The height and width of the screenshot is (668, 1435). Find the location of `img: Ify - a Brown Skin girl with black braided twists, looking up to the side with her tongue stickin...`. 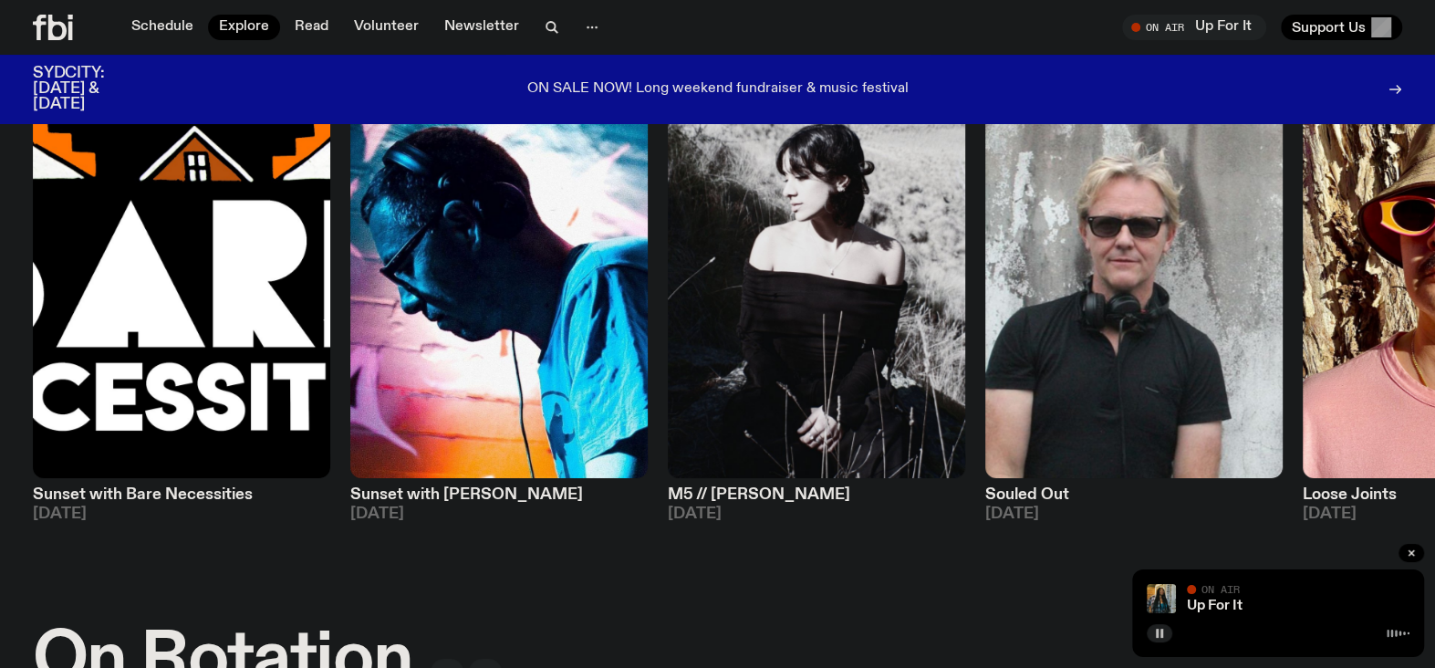

img: Ify - a Brown Skin girl with black braided twists, looking up to the side with her tongue stickin... is located at coordinates (1162, 599).